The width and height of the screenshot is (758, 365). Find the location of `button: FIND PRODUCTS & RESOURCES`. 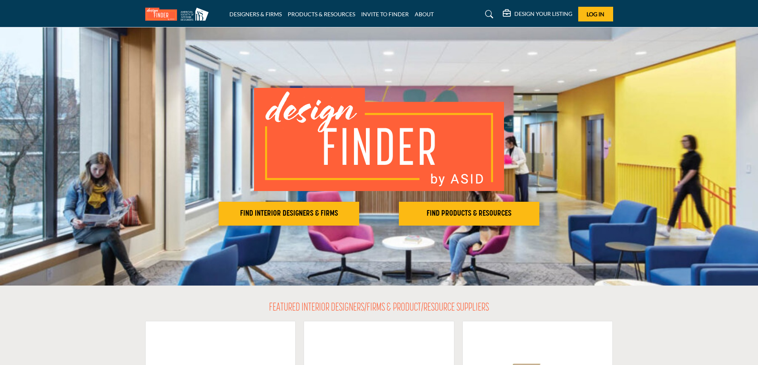

button: FIND PRODUCTS & RESOURCES is located at coordinates (469, 213).